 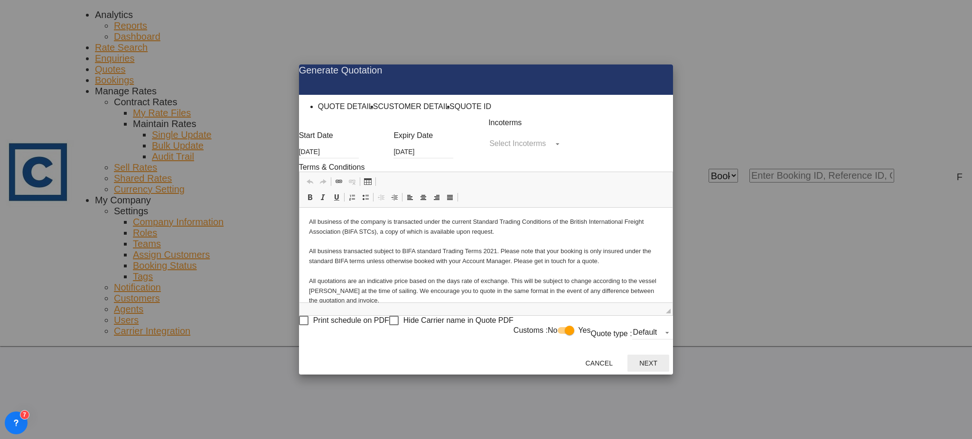 I want to click on li: QUOTE DETAILS, so click(x=348, y=107).